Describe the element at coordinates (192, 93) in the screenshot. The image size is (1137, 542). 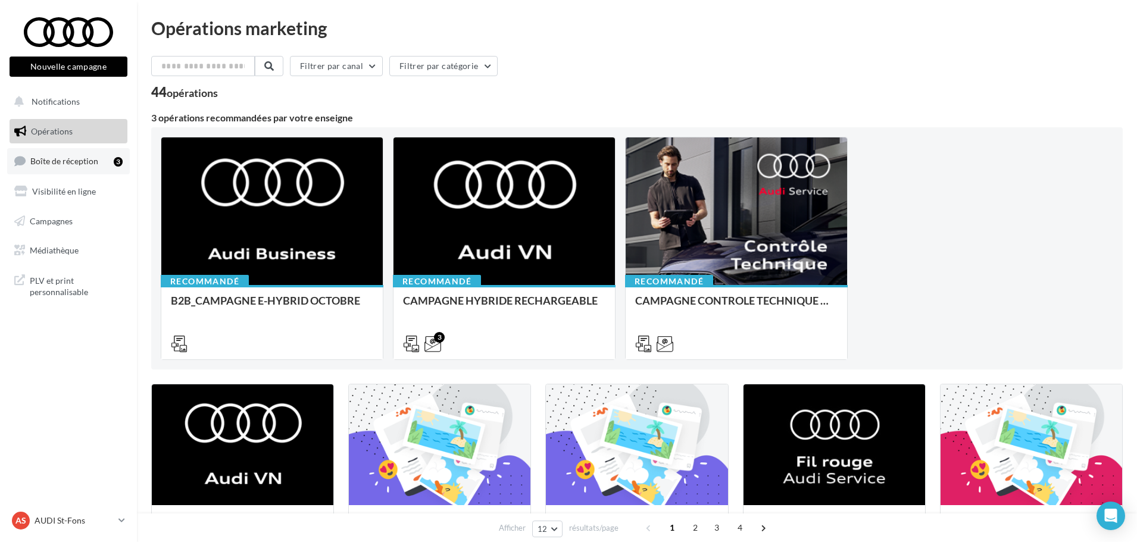
I see `div: opérations` at that location.